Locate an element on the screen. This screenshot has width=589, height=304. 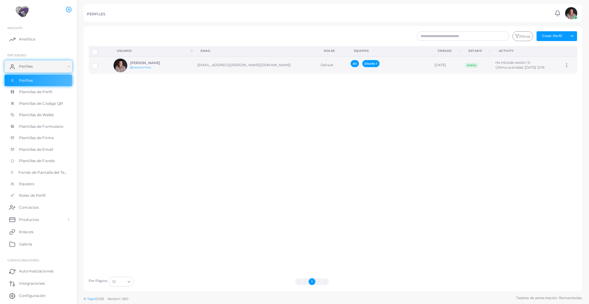
div: activity is located at coordinates (527, 51).